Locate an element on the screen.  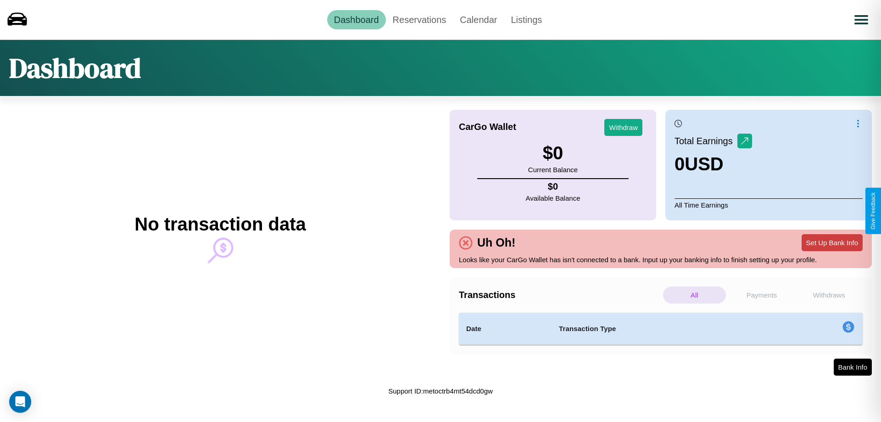
a: Dashboard is located at coordinates (357, 20).